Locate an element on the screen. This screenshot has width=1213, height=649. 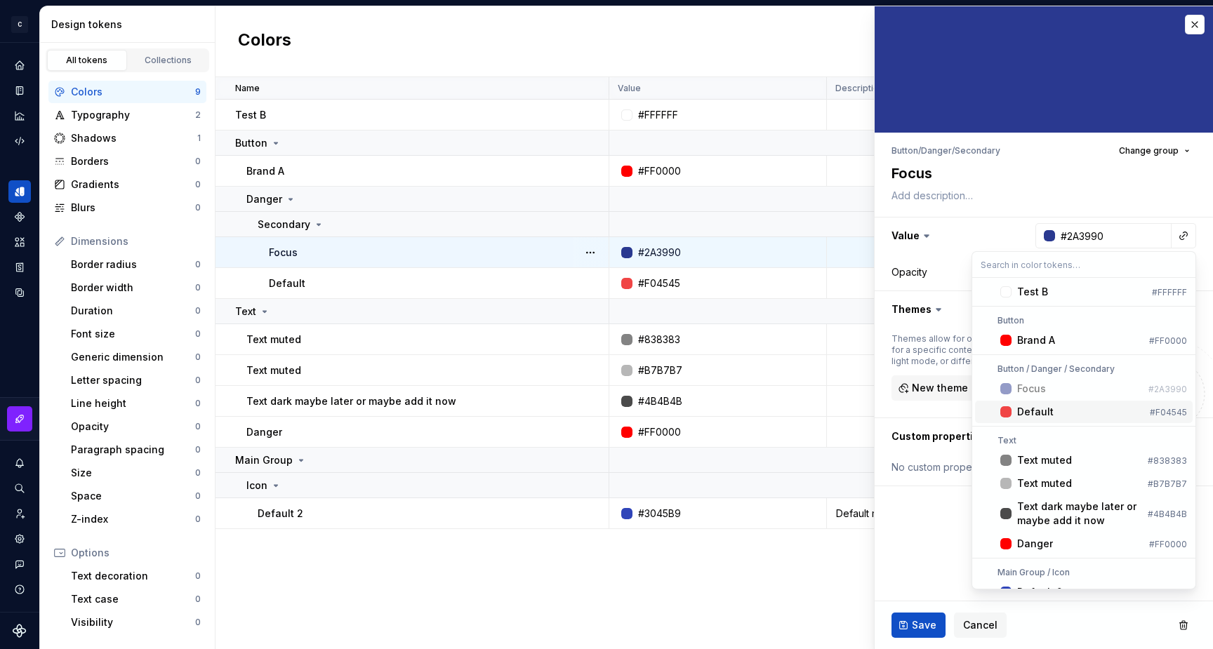
div: Default 2 is located at coordinates (1039, 592).